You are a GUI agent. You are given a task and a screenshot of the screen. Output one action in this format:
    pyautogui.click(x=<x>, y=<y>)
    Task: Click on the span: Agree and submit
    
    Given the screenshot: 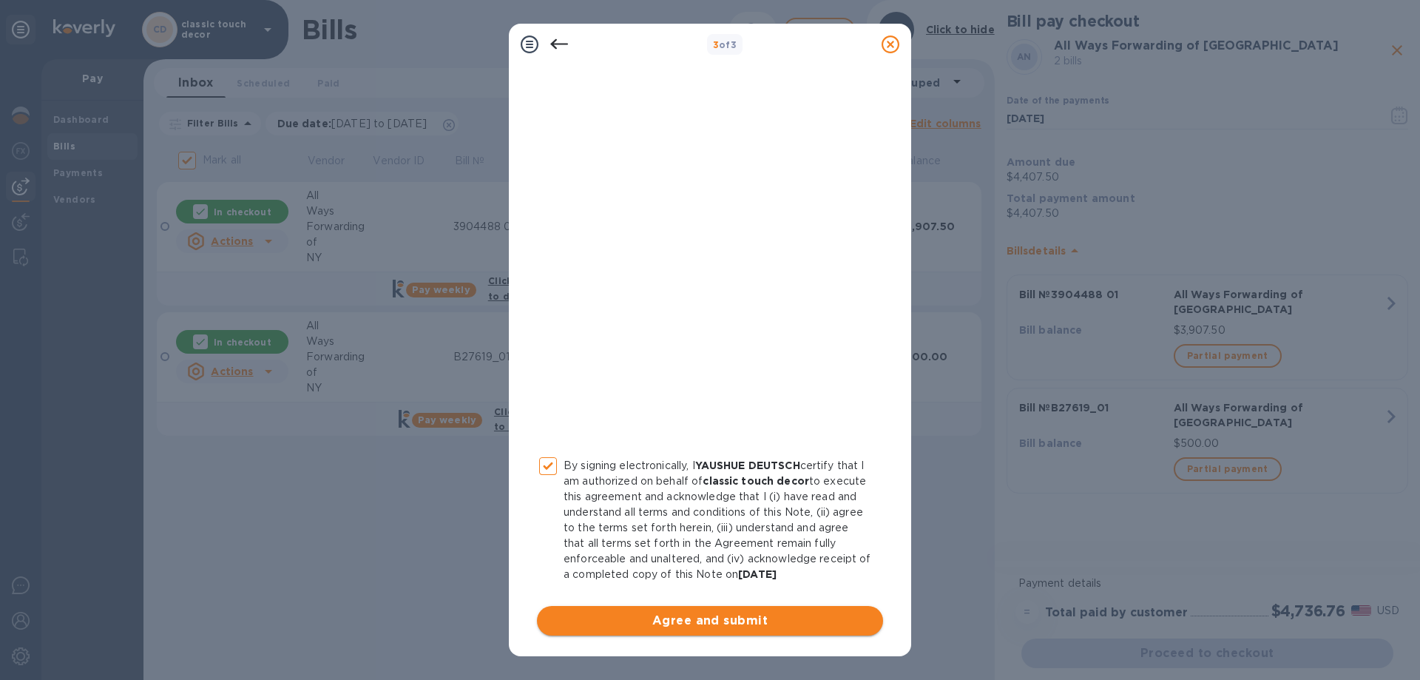 What is the action you would take?
    pyautogui.click(x=710, y=621)
    